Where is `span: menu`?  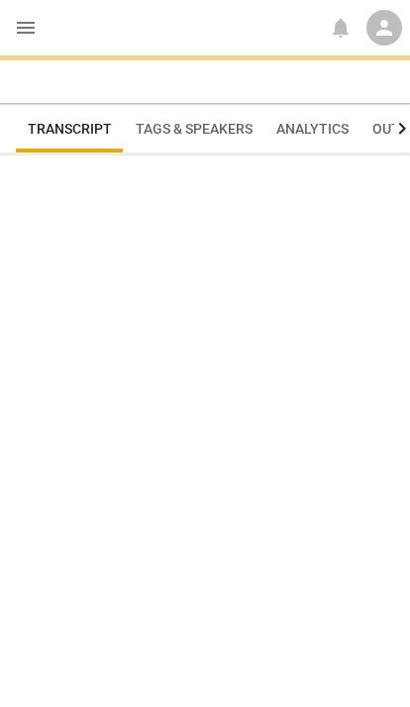
span: menu is located at coordinates (26, 28).